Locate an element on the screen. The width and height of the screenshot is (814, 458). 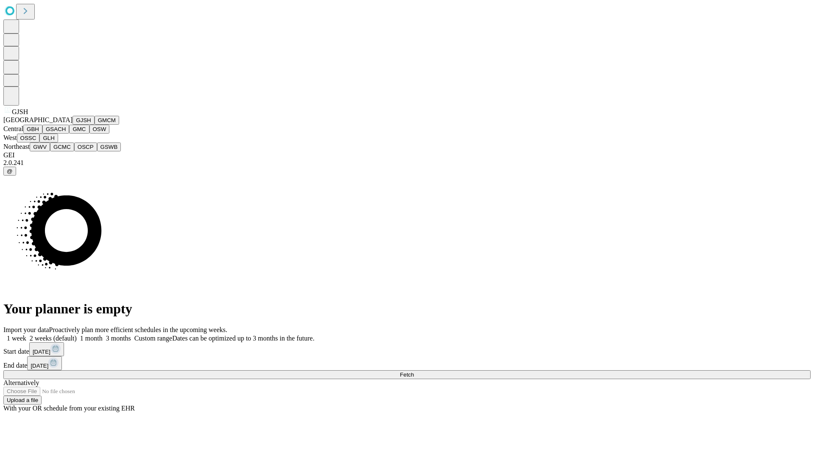
span: Fetch is located at coordinates (406, 374).